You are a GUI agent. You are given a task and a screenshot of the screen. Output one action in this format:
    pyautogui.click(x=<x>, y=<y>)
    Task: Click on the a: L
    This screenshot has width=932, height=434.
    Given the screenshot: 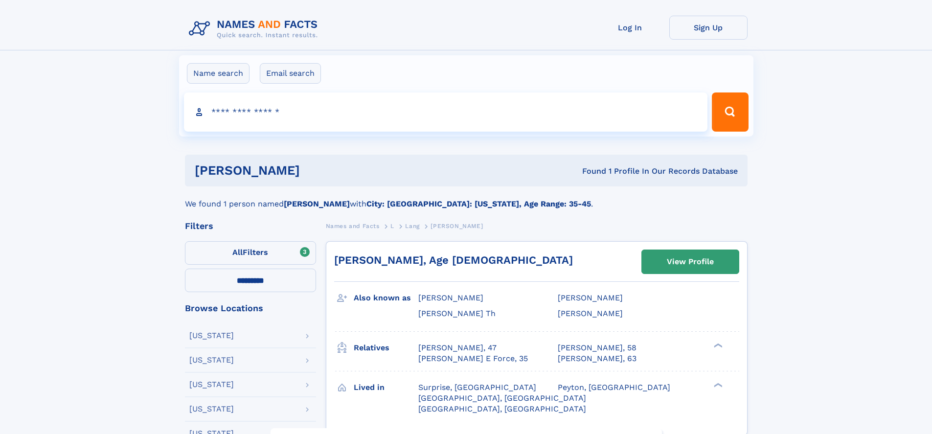 What is the action you would take?
    pyautogui.click(x=392, y=226)
    